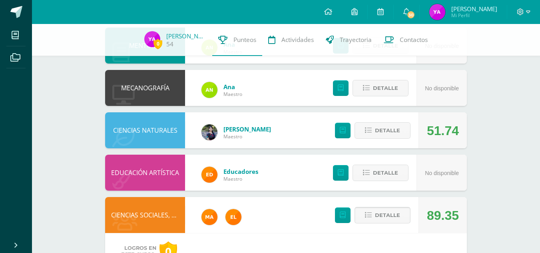 The width and height of the screenshot is (540, 253). Describe the element at coordinates (145, 130) in the screenshot. I see `div: CIENCIAS NATURALES` at that location.